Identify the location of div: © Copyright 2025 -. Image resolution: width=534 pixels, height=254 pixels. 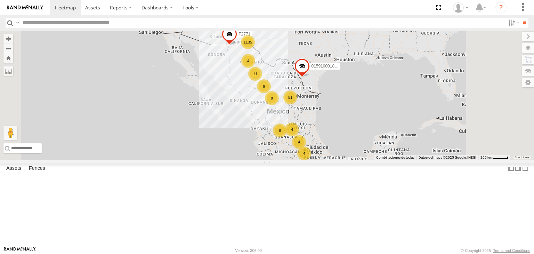
(496, 251).